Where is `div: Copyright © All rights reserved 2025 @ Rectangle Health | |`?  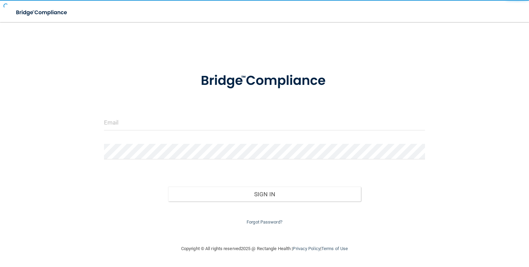 div: Copyright © All rights reserved 2025 @ Rectangle Health | | is located at coordinates (265, 248).